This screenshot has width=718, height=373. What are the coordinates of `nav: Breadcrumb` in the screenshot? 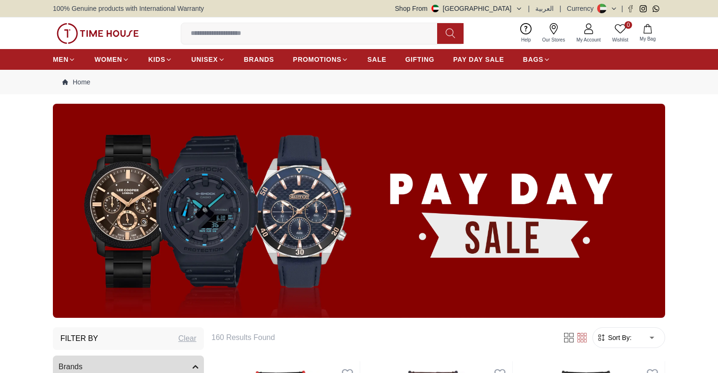 It's located at (359, 82).